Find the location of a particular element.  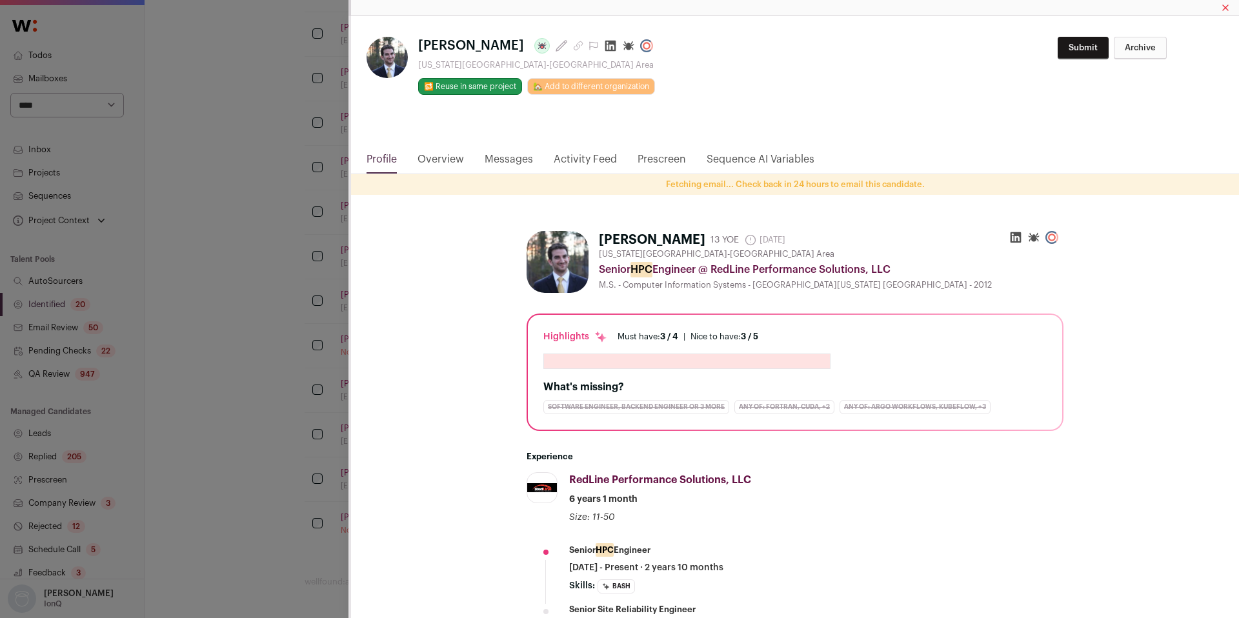

h2: Experience is located at coordinates (795, 457).